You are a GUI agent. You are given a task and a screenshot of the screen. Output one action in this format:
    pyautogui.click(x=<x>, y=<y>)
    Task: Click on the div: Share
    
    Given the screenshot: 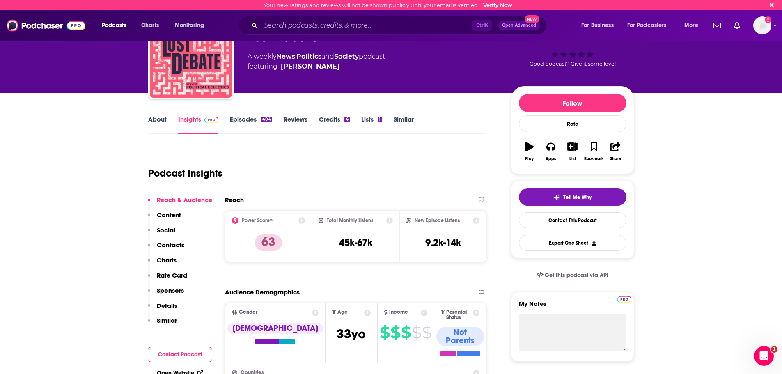 What is the action you would take?
    pyautogui.click(x=615, y=159)
    